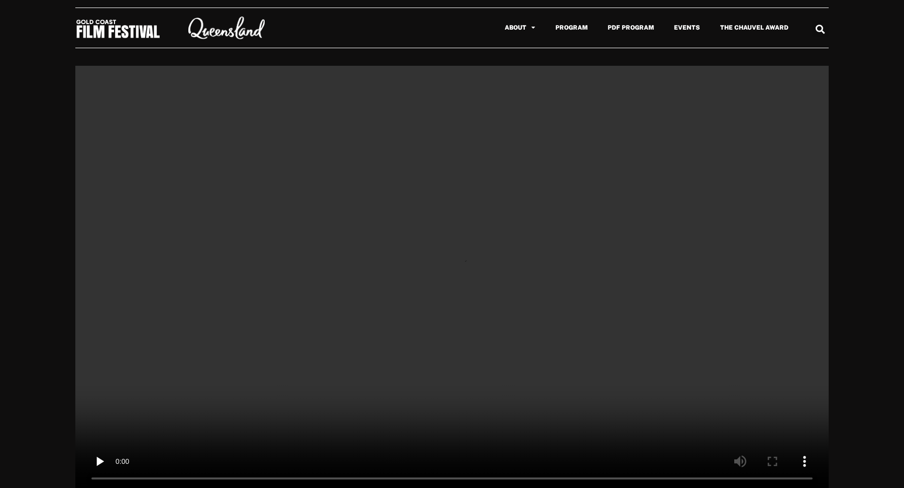 The image size is (904, 488). I want to click on a: The Chauvel Award, so click(755, 28).